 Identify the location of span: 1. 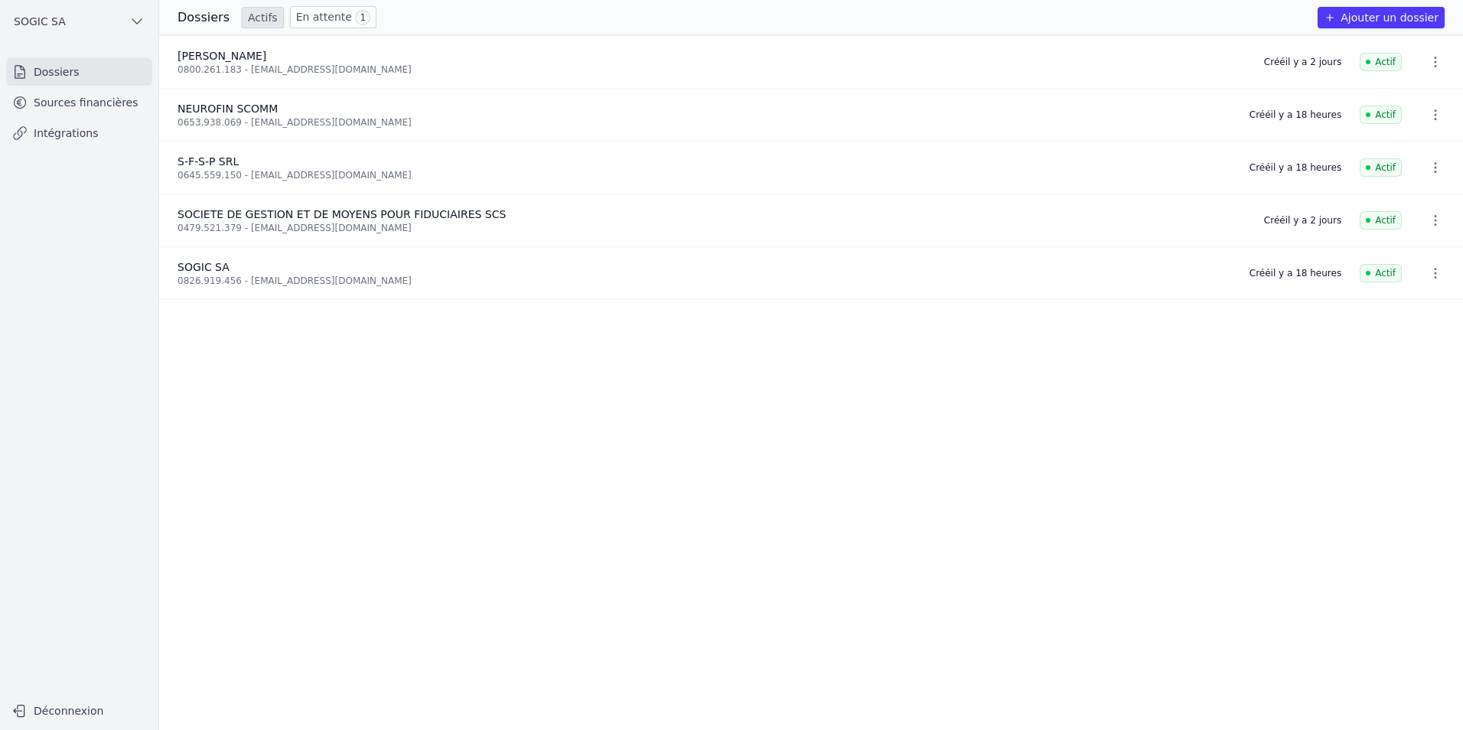
(363, 18).